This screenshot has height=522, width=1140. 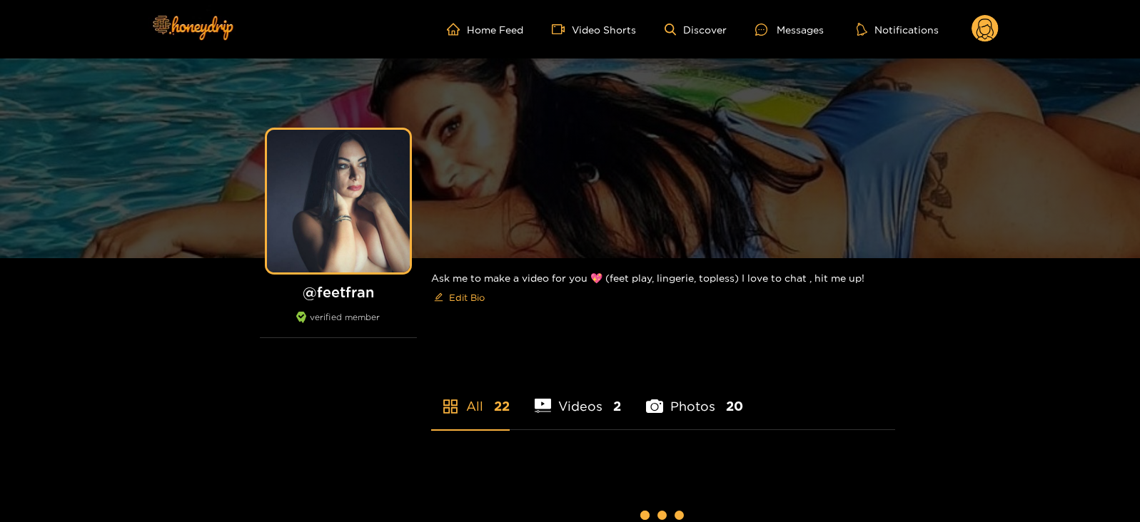 I want to click on button: Notifications, so click(x=897, y=29).